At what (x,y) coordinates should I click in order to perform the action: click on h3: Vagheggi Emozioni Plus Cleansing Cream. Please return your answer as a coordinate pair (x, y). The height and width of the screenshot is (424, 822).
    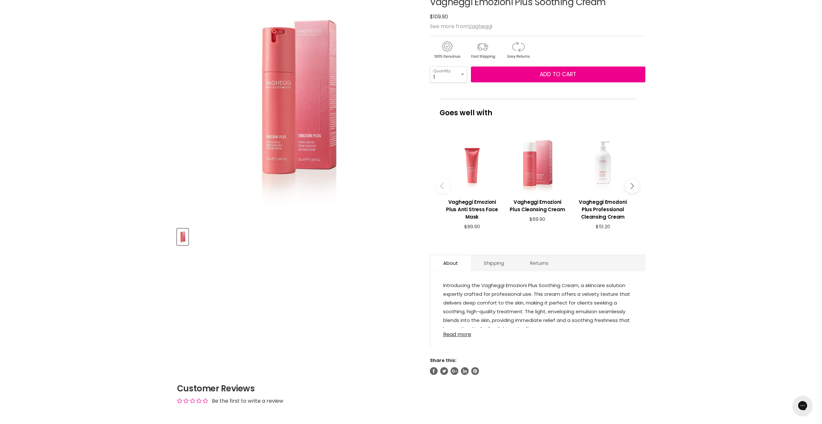
    Looking at the image, I should click on (538, 206).